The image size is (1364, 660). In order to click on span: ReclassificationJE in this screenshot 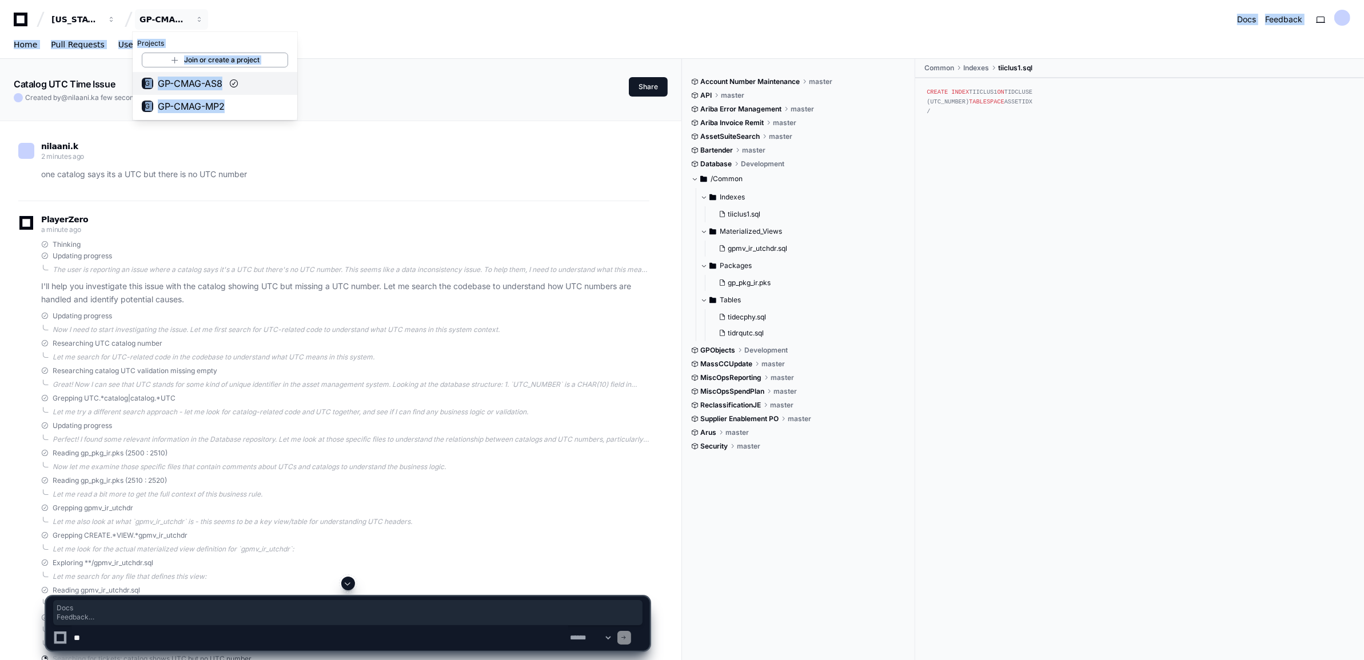, I will do `click(730, 405)`.